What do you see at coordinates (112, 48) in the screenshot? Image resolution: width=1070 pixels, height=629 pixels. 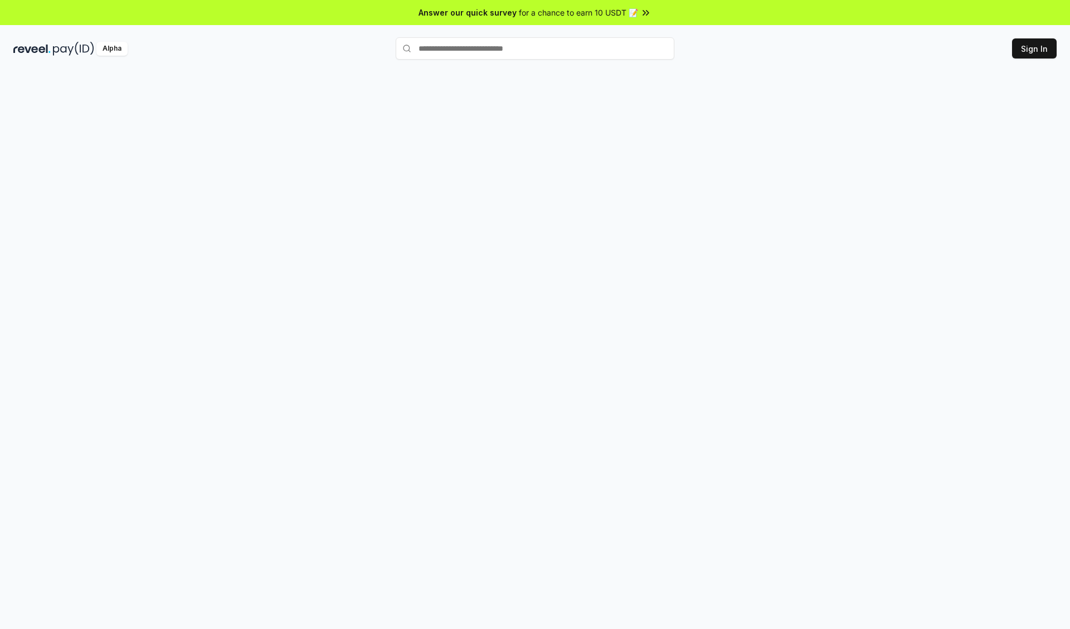 I see `div: Alpha` at bounding box center [112, 48].